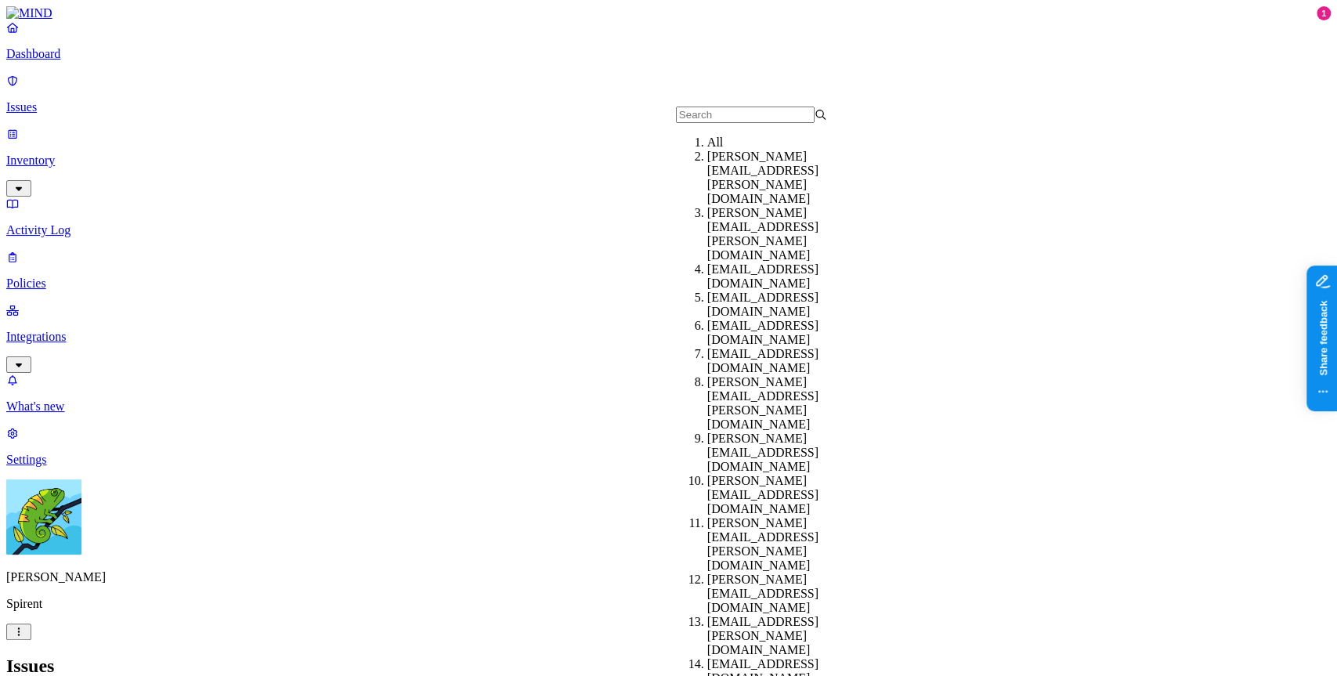 This screenshot has width=1337, height=676. Describe the element at coordinates (20, 16) in the screenshot. I see `span: More options` at that location.